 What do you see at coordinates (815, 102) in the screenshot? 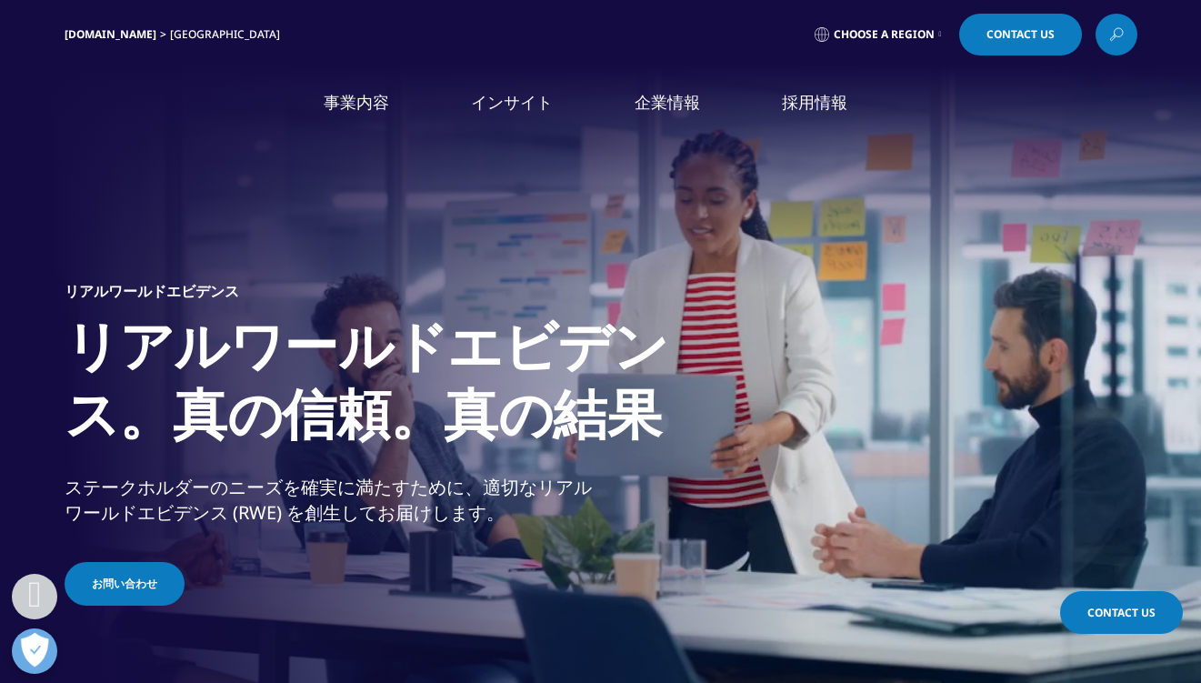
I see `a: 採用情報` at bounding box center [815, 102].